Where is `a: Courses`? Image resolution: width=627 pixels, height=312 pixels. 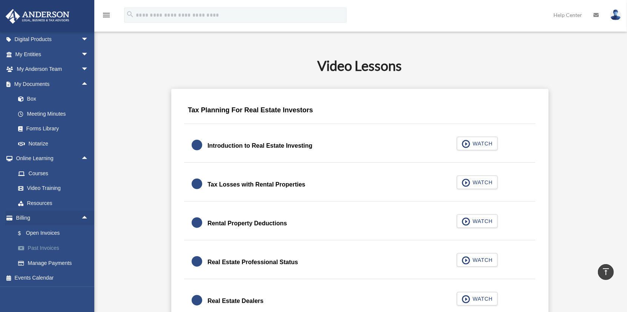
a: Courses is located at coordinates (55, 174).